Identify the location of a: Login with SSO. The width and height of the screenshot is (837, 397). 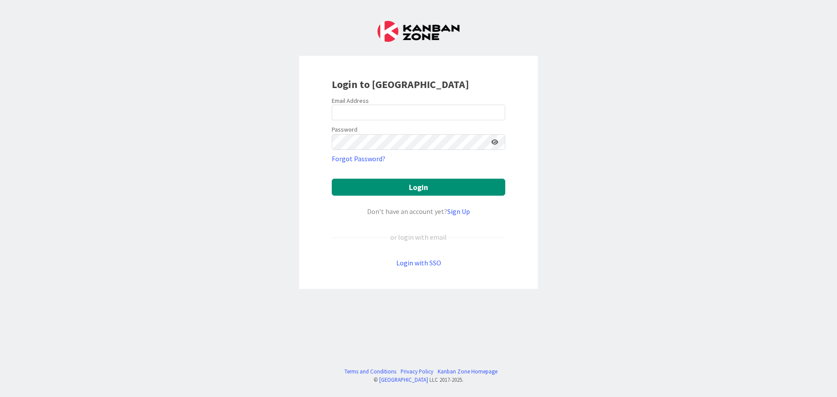
(418, 263).